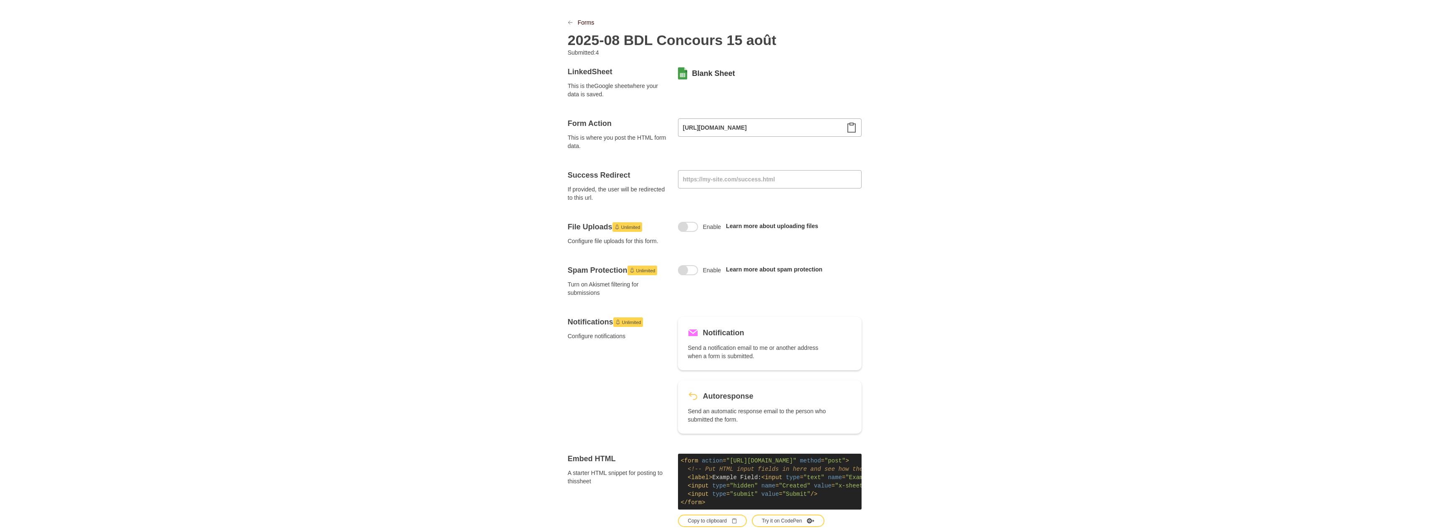 This screenshot has height=530, width=1429. What do you see at coordinates (892, 486) in the screenshot?
I see `span: "x-sheetmonkey-current-date-time"` at bounding box center [892, 486].